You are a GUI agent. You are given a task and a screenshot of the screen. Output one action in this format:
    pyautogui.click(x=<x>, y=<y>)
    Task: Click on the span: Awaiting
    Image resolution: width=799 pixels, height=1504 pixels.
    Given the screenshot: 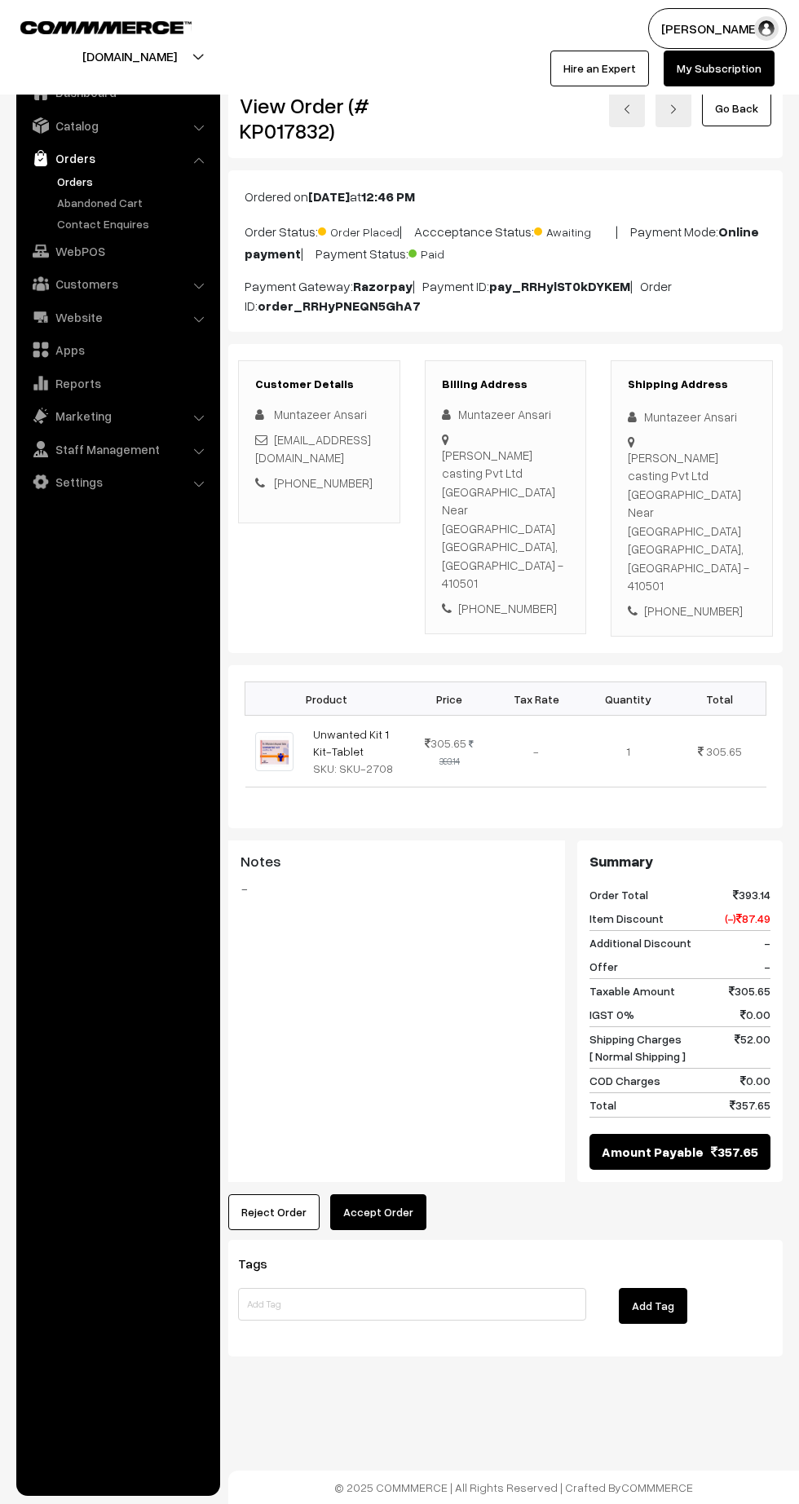 What is the action you would take?
    pyautogui.click(x=575, y=230)
    